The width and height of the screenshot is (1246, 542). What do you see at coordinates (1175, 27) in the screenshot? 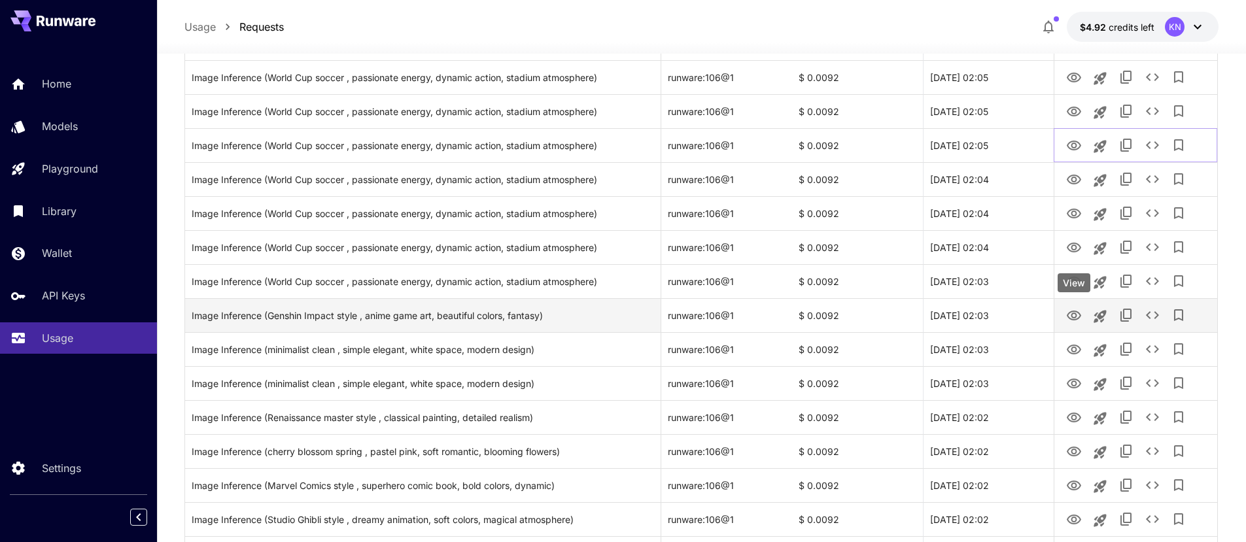
I see `div: KN` at bounding box center [1175, 27].